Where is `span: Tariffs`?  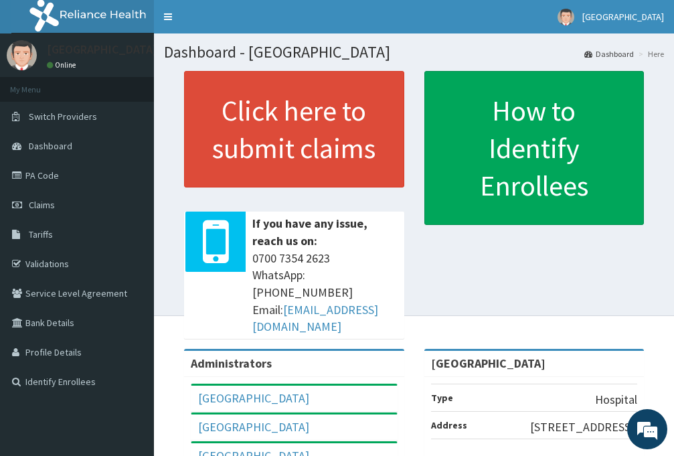
span: Tariffs is located at coordinates (41, 234).